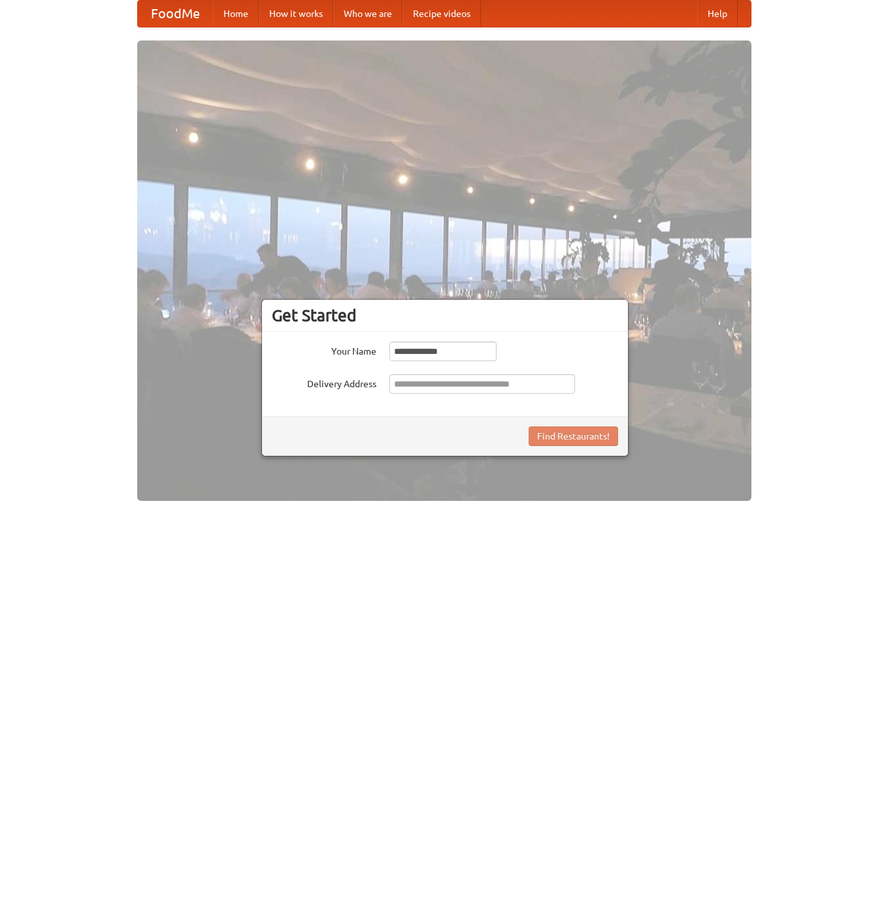 The image size is (888, 924). I want to click on a: Help, so click(717, 14).